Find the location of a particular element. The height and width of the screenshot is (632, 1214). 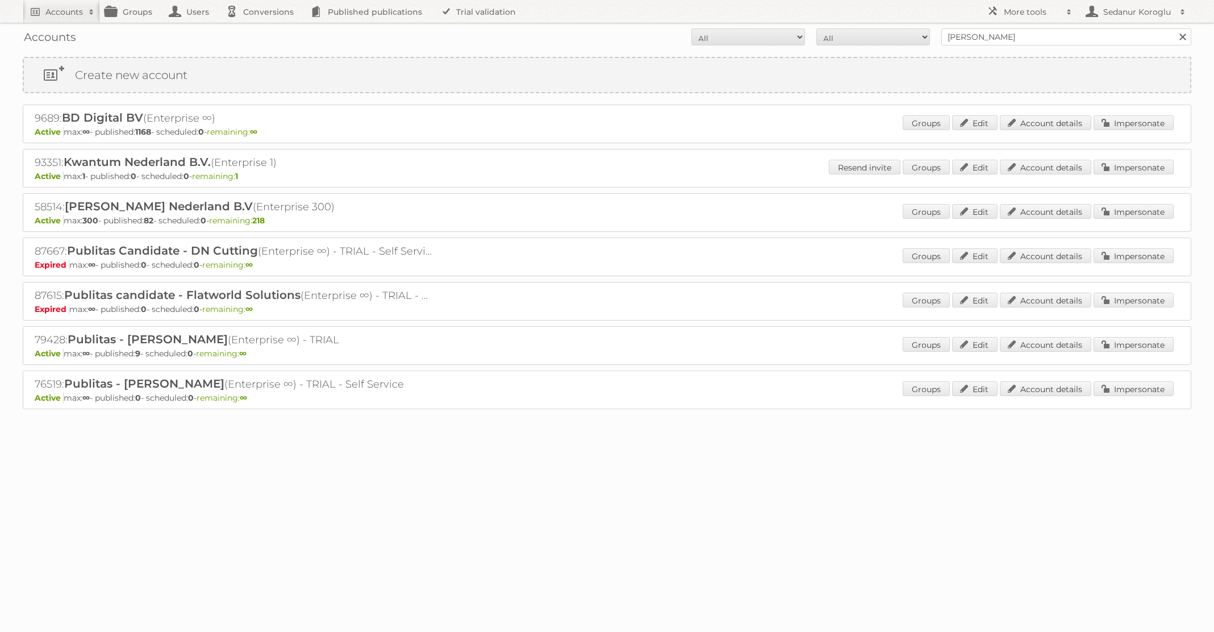

strong: 82 is located at coordinates (148, 220).